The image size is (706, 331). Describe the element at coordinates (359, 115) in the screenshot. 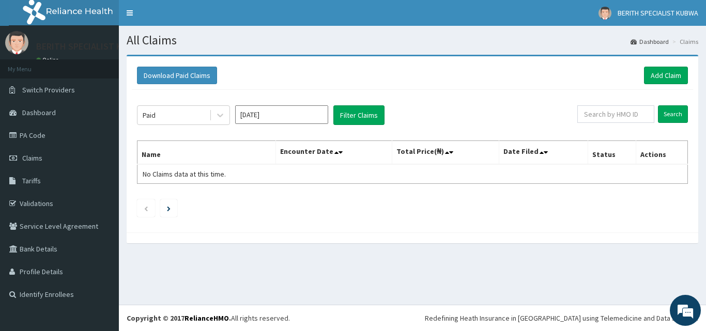

I see `button: Filter Claims` at that location.